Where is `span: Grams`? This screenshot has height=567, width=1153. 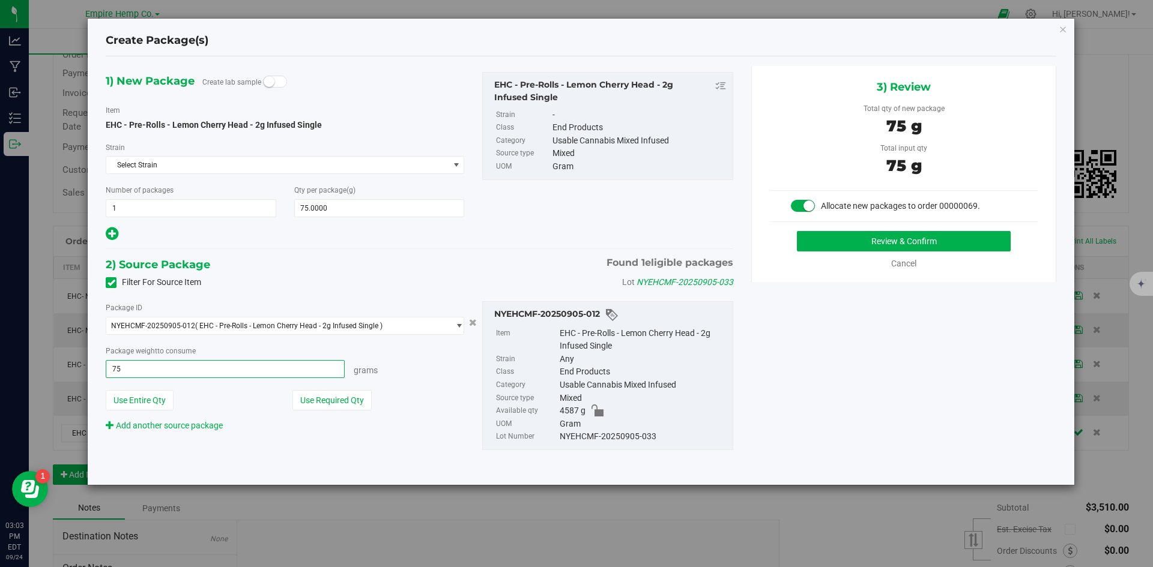
span: Grams is located at coordinates (366, 370).